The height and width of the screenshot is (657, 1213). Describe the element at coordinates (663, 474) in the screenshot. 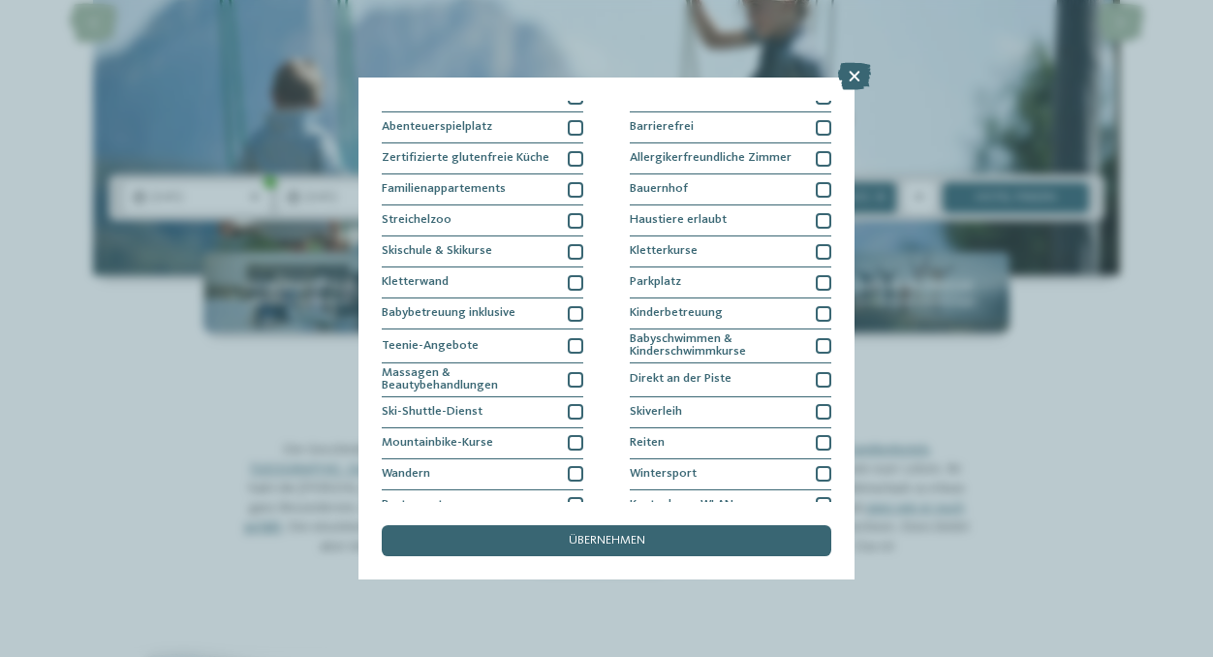

I see `span: Wintersport` at that location.